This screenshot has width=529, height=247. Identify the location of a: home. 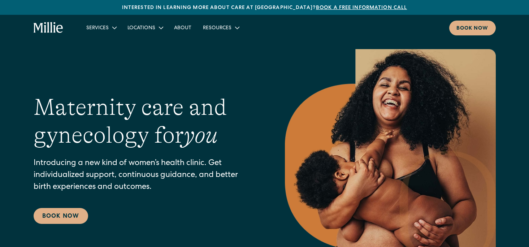
(48, 28).